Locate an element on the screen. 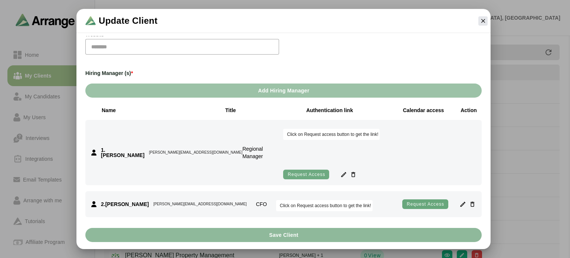  span: 1 is located at coordinates (102, 150).